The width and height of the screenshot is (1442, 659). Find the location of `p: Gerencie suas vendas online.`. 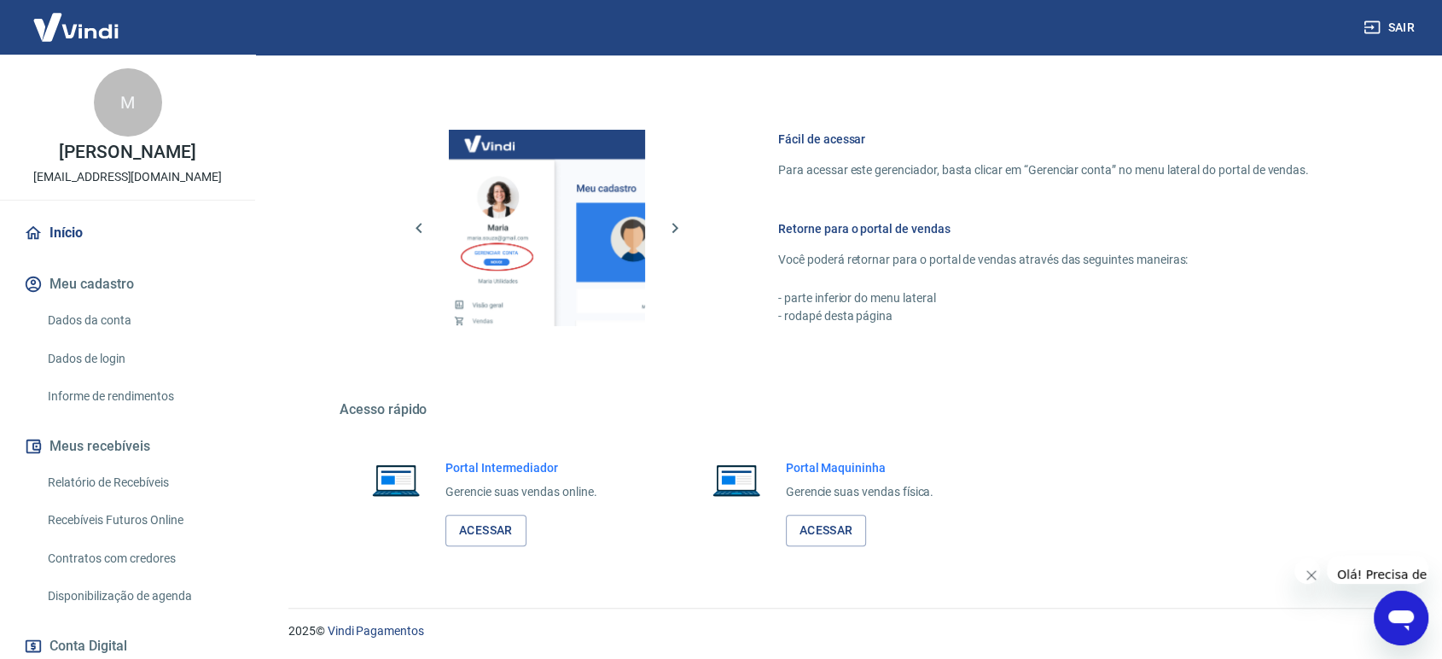

p: Gerencie suas vendas online. is located at coordinates (521, 491).